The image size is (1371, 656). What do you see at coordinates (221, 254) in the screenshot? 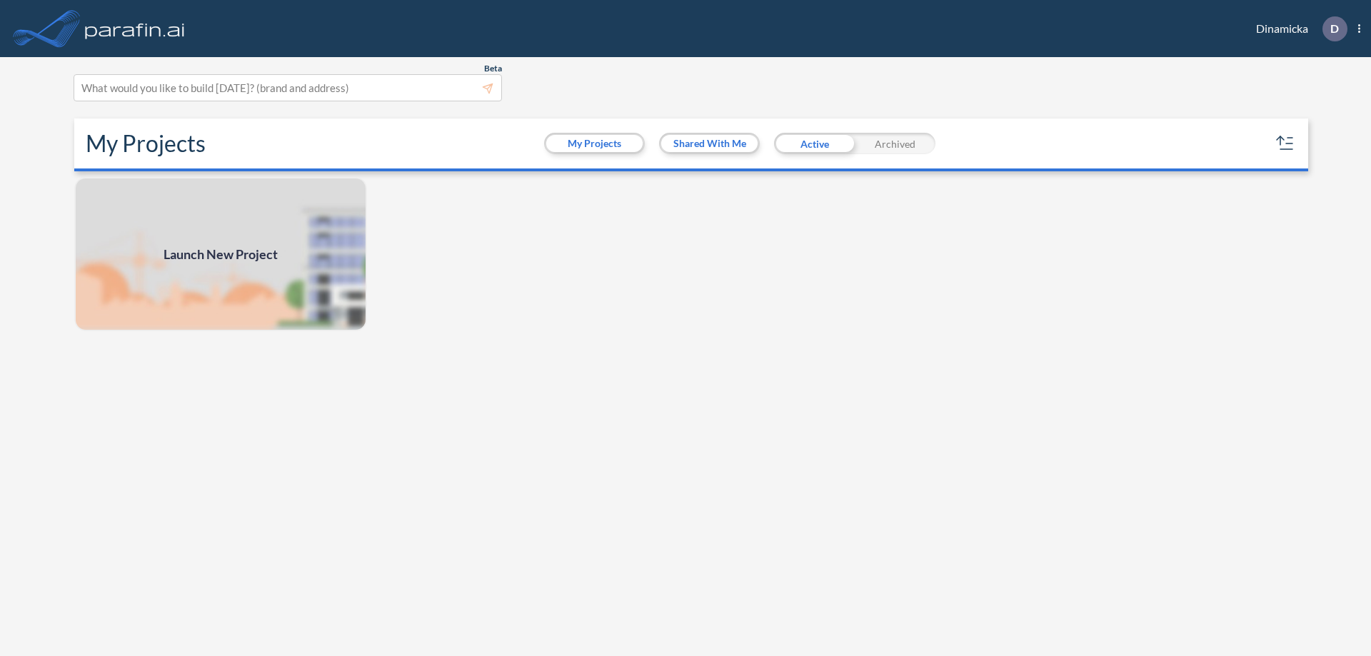
I see `img: add` at bounding box center [221, 254].